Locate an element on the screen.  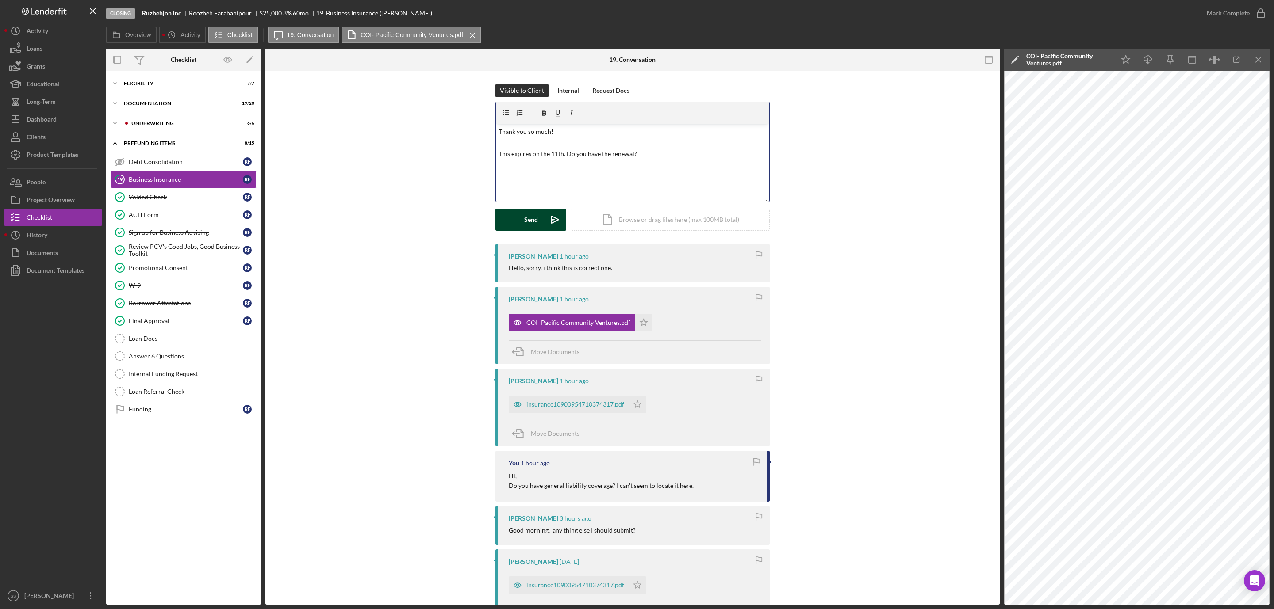
a: Answer 6 Questions is located at coordinates (184, 356).